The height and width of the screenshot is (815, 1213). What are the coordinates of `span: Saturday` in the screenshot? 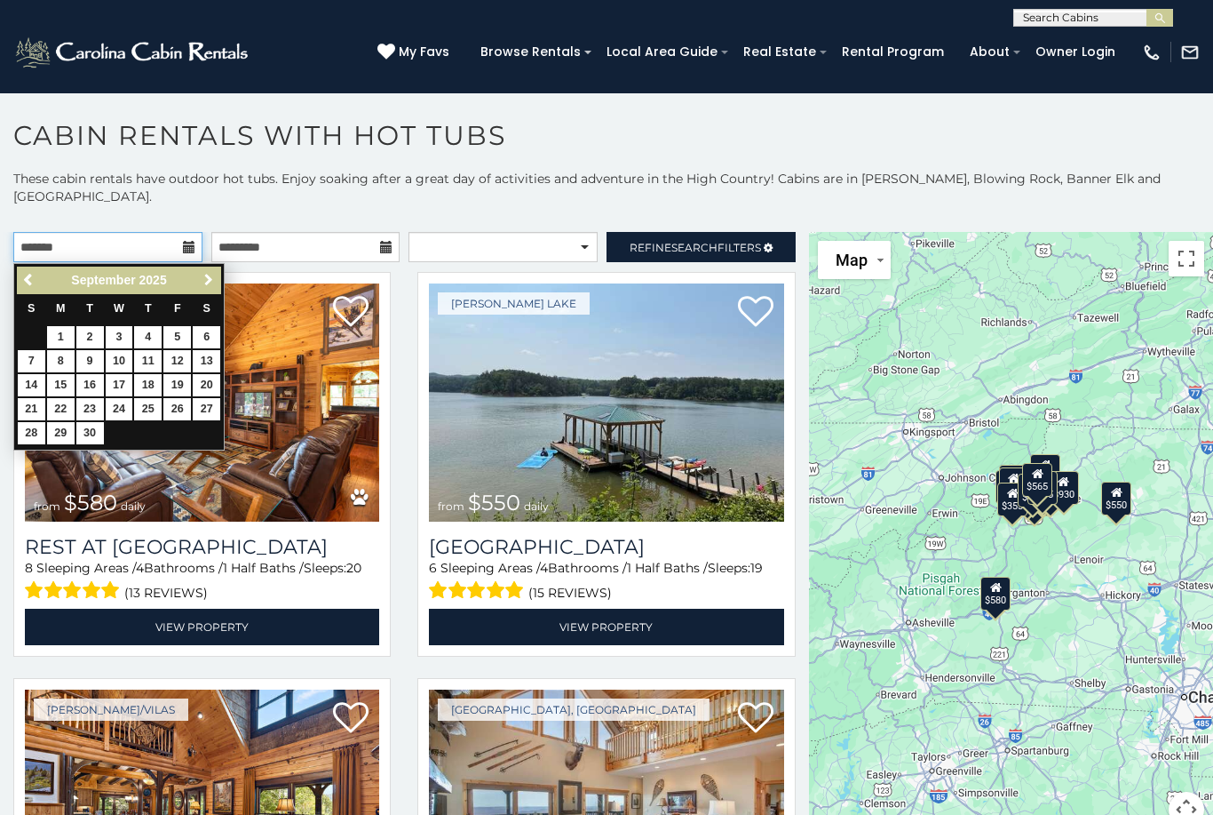 It's located at (207, 308).